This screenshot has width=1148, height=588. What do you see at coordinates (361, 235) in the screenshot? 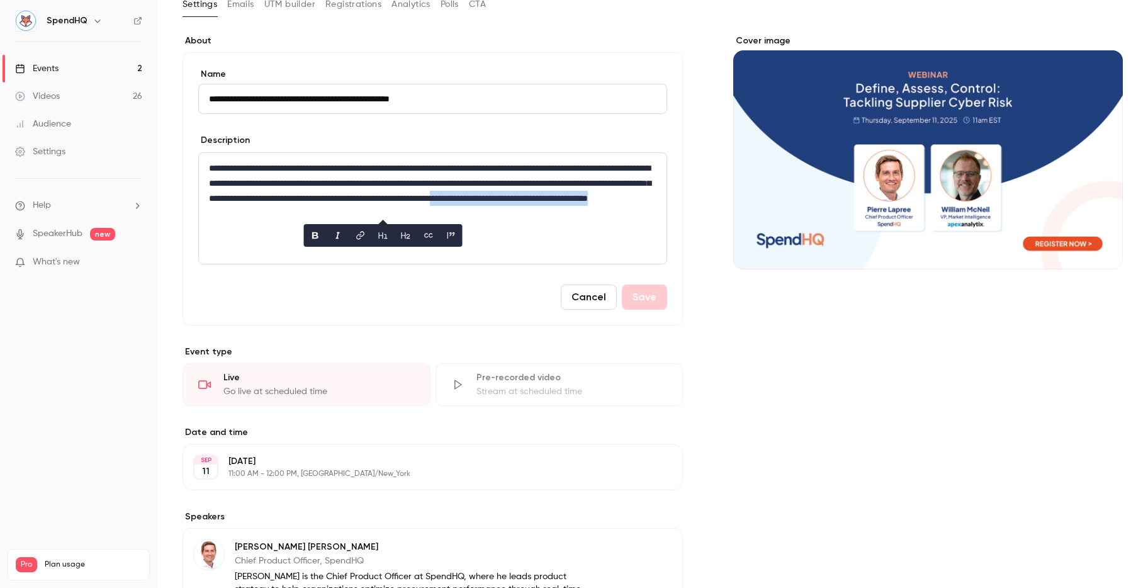
I see `button: link` at bounding box center [361, 235].